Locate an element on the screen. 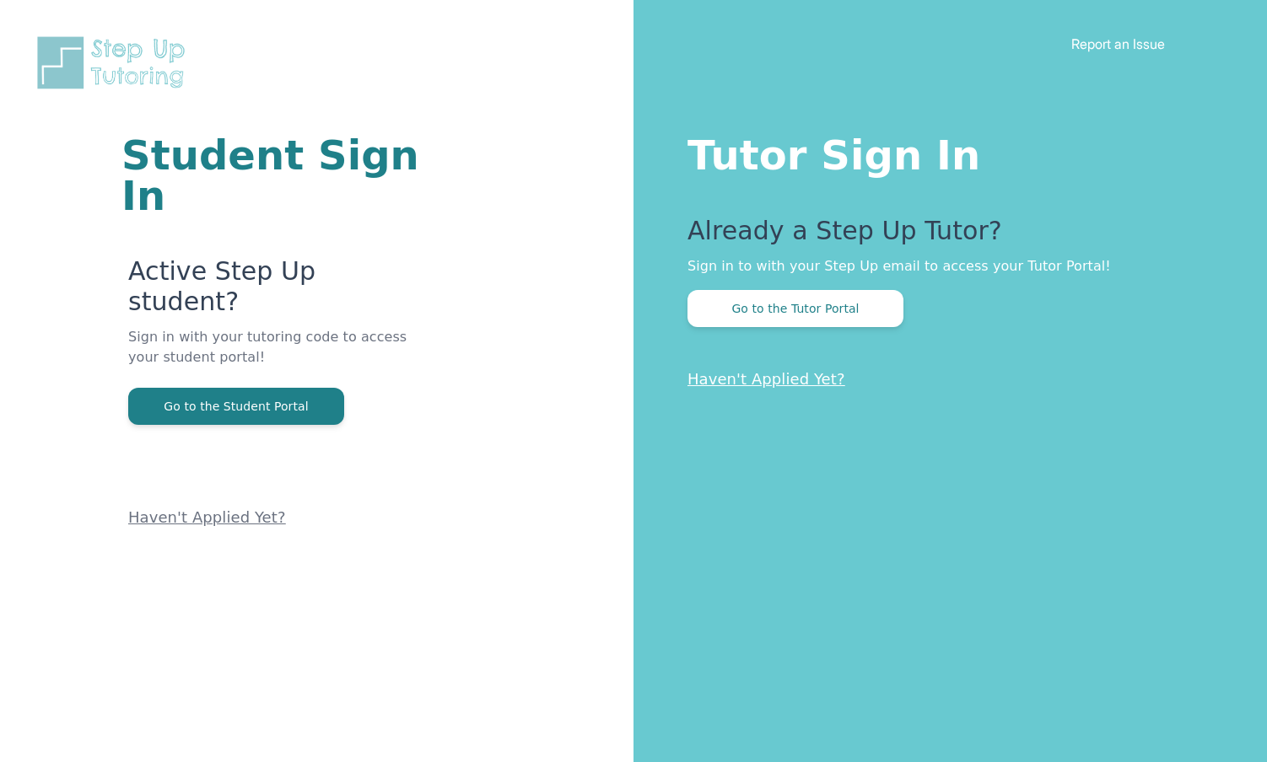 The height and width of the screenshot is (762, 1267). button: Go to the Student Portal is located at coordinates (236, 407).